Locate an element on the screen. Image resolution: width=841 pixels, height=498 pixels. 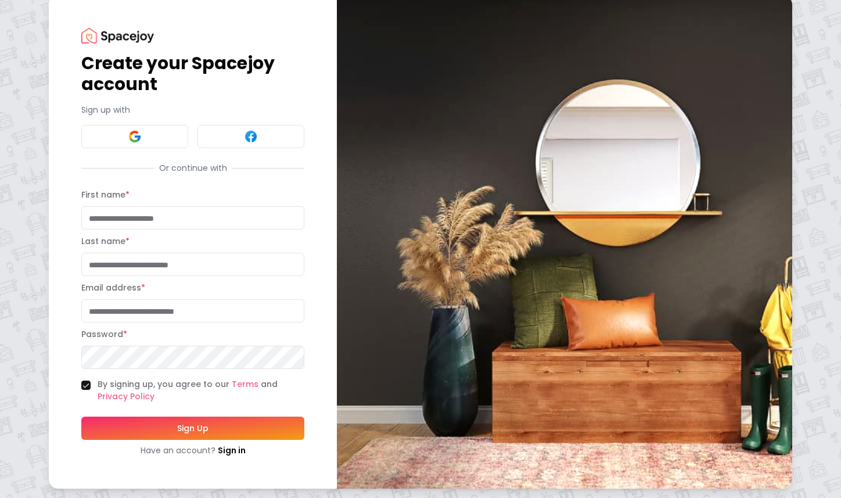
label: Email address is located at coordinates (113, 287).